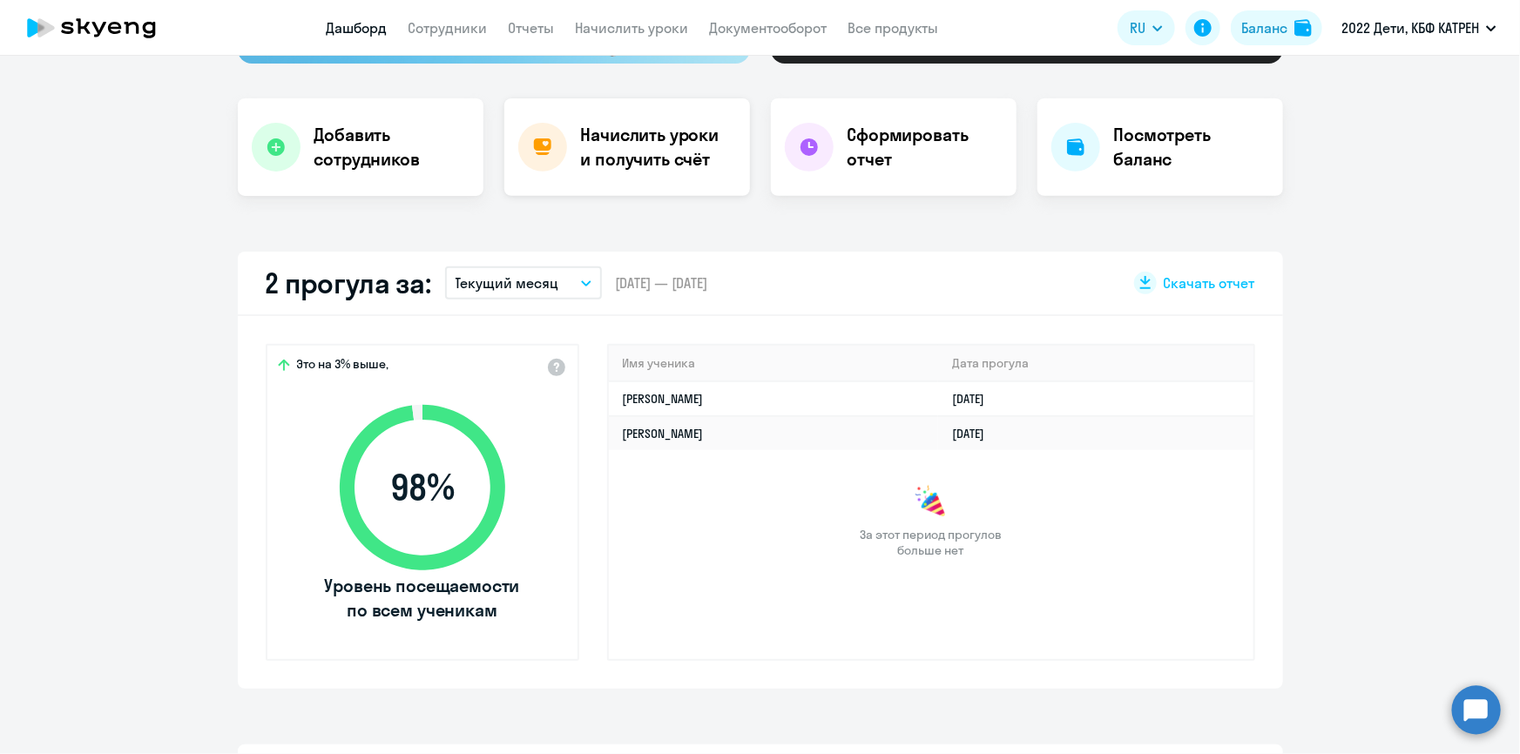 This screenshot has width=1520, height=754. What do you see at coordinates (768, 28) in the screenshot?
I see `a: Документооборот` at bounding box center [768, 28].